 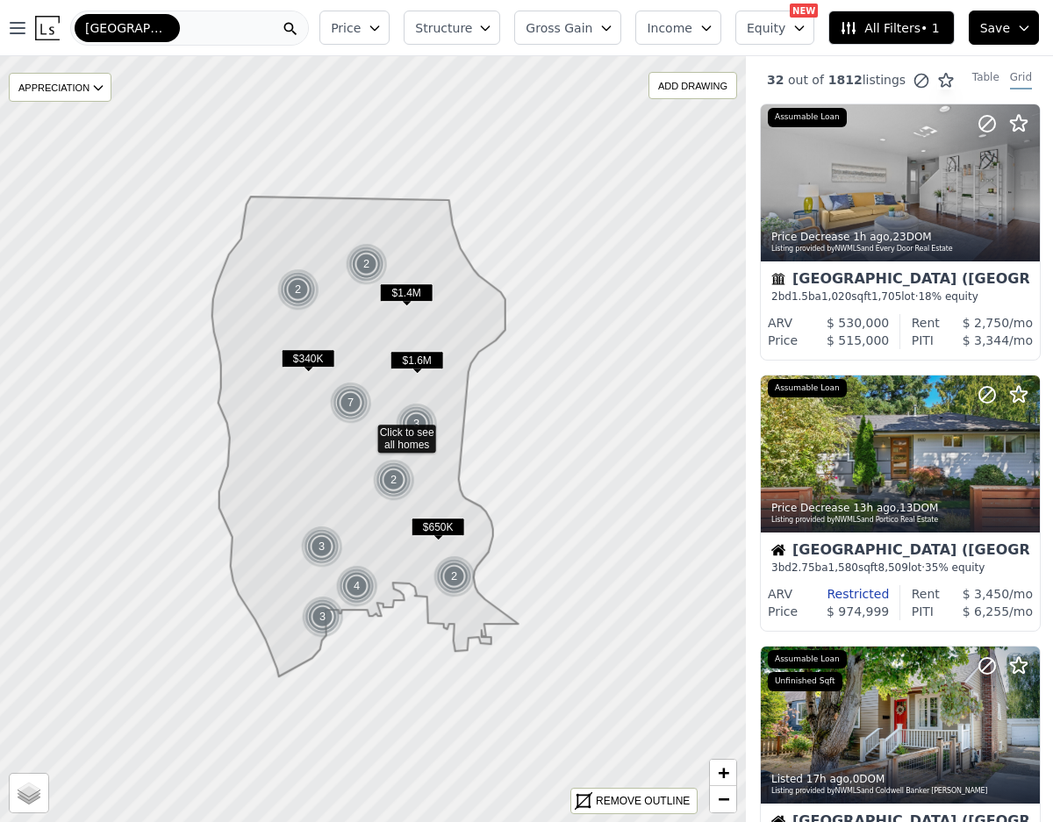 What do you see at coordinates (843, 80) in the screenshot?
I see `span: 1812` at bounding box center [843, 80].